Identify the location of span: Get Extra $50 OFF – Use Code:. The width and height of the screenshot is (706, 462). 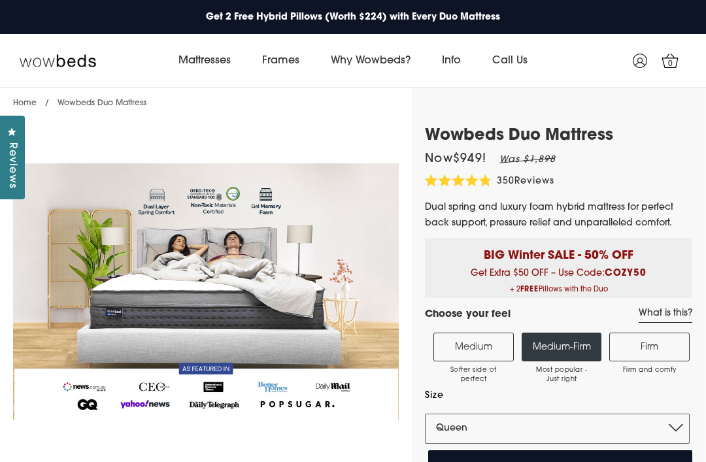
(558, 283).